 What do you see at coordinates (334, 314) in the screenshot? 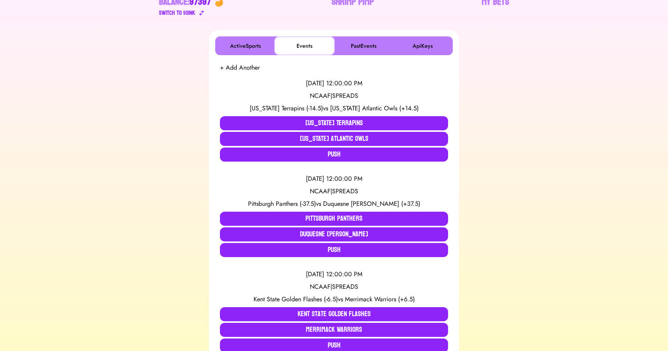
I see `button: Kent State Golden Flashes` at bounding box center [334, 314].